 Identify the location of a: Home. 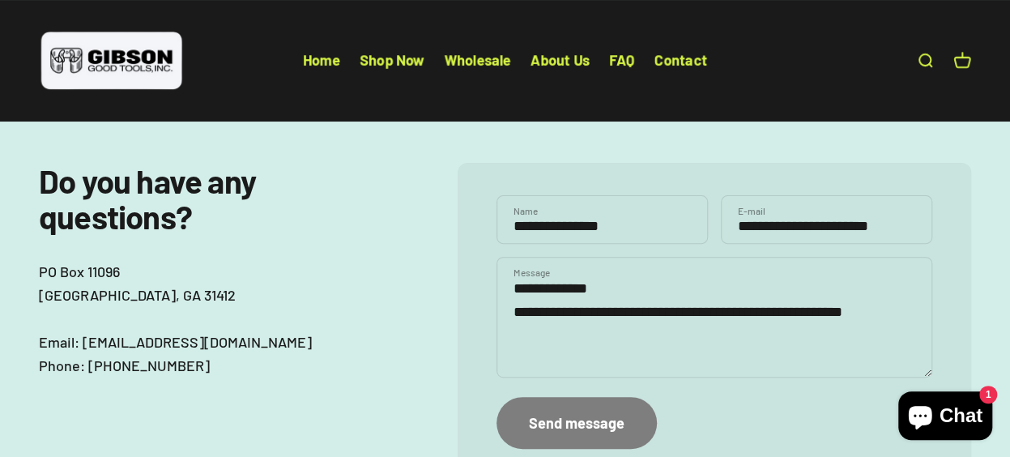
(322, 60).